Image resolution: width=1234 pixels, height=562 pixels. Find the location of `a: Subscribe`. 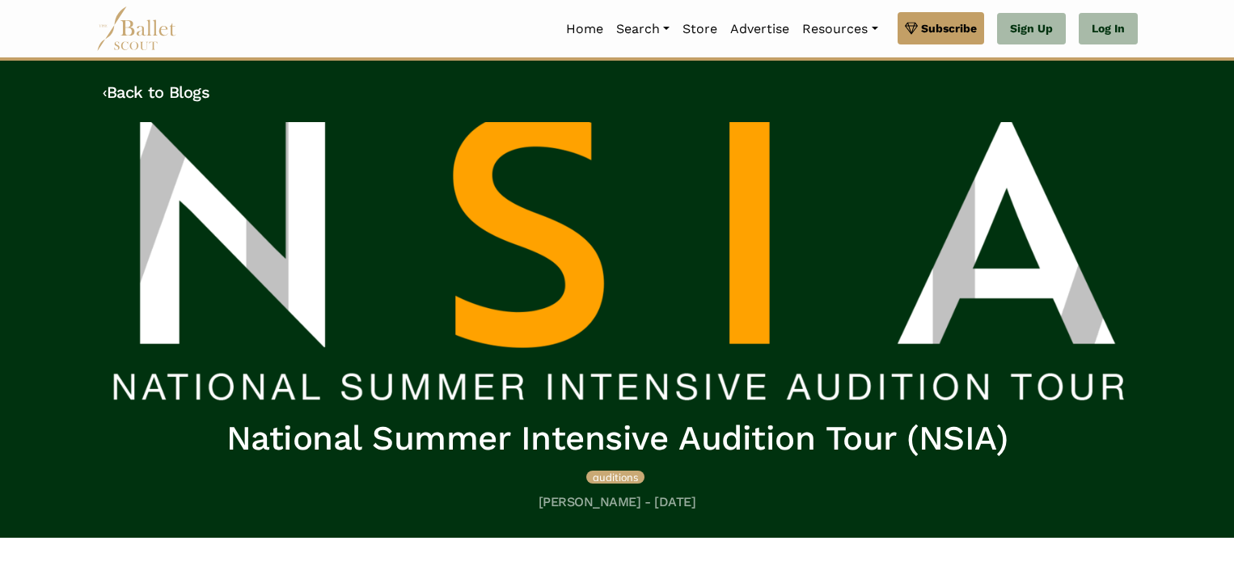

a: Subscribe is located at coordinates (941, 28).